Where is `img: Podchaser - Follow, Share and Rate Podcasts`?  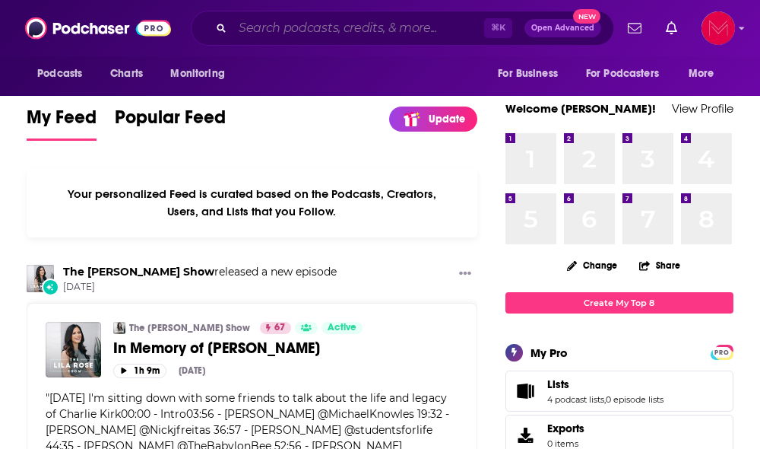
img: Podchaser - Follow, Share and Rate Podcasts is located at coordinates (98, 28).